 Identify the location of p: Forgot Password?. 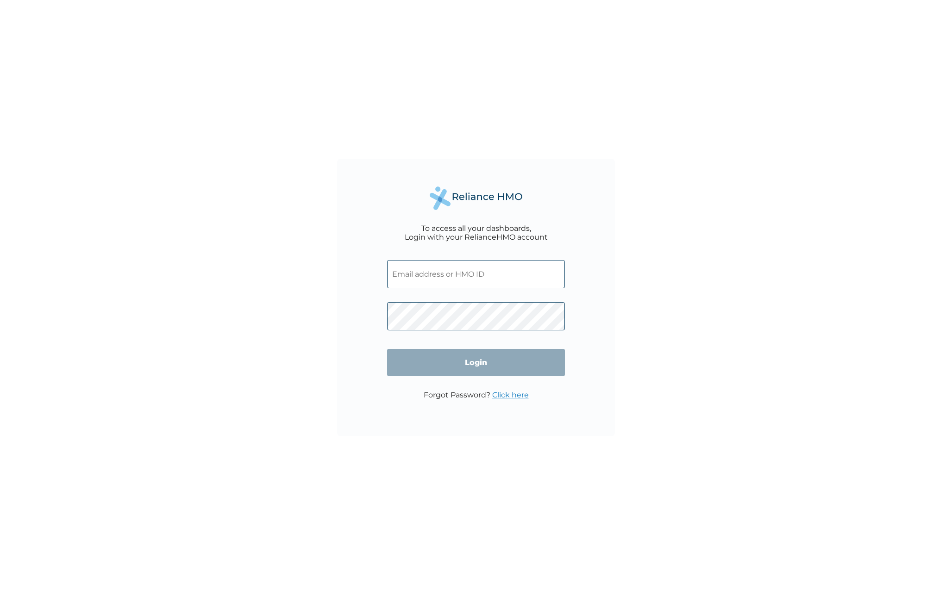
(476, 395).